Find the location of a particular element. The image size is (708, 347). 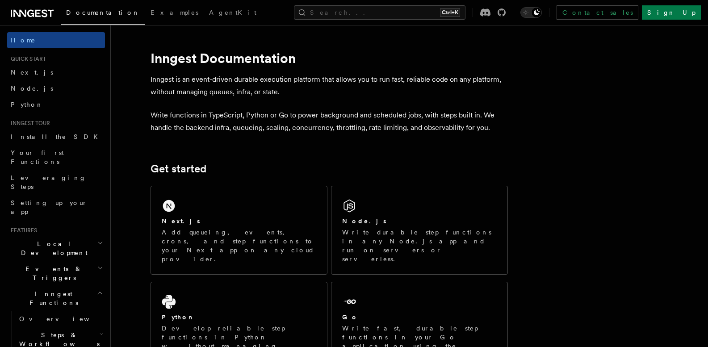

span: Python is located at coordinates (27, 105).